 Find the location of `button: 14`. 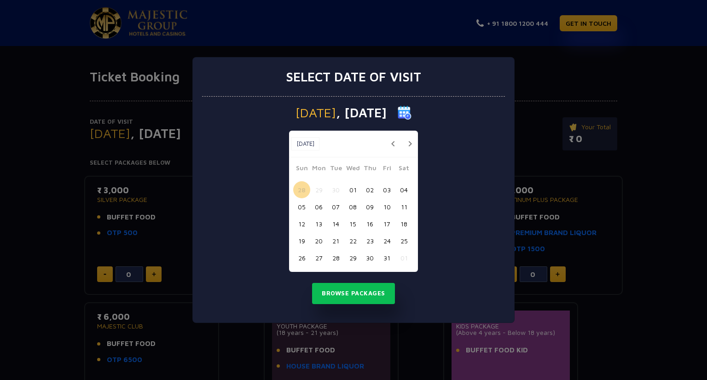

button: 14 is located at coordinates (335, 224).